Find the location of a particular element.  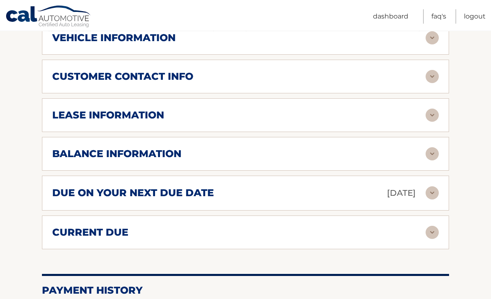

h2: customer contact info is located at coordinates (123, 77).